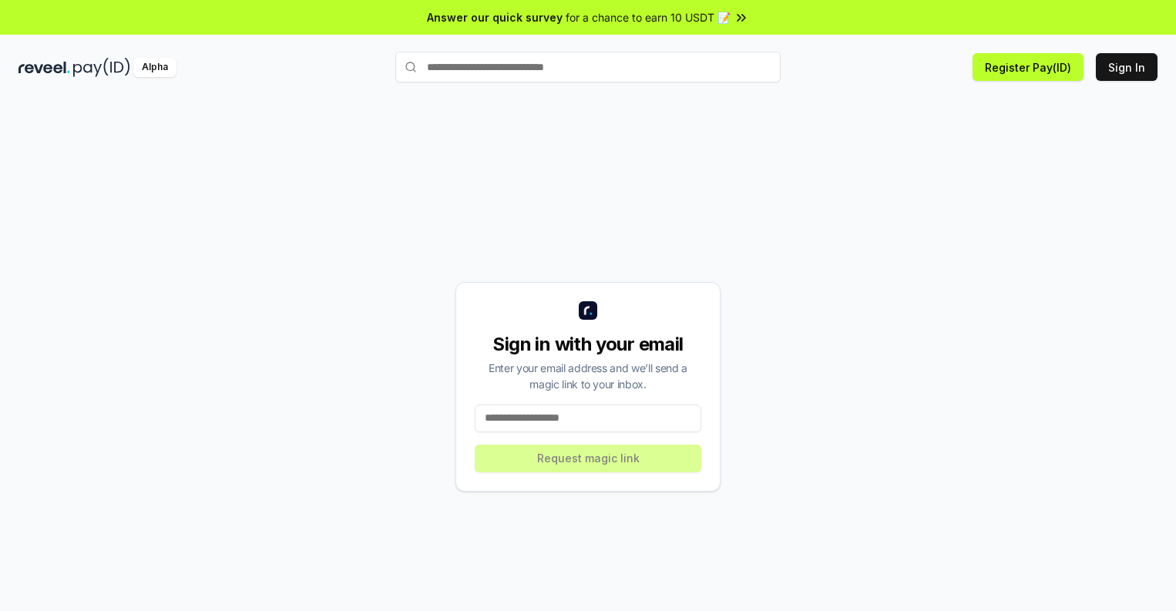  Describe the element at coordinates (588, 344) in the screenshot. I see `div: Sign in with your email` at that location.